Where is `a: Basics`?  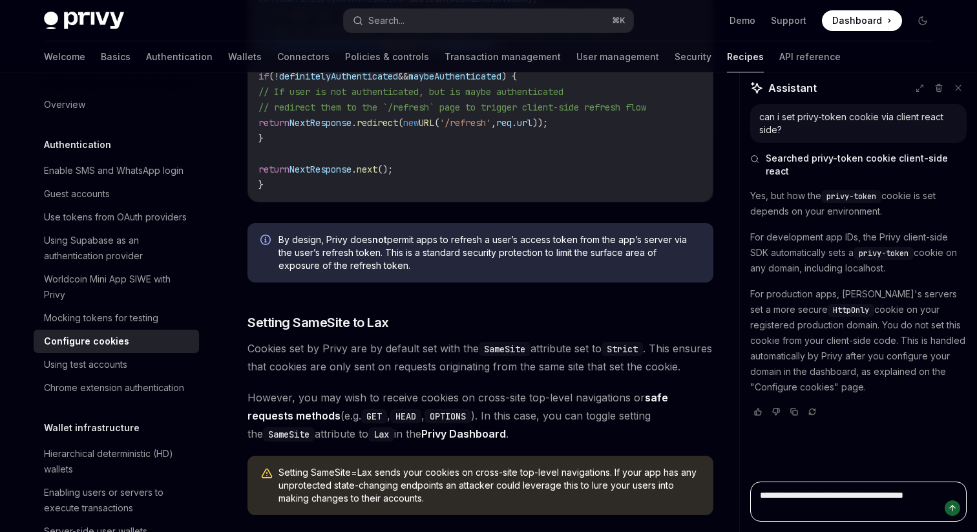 a: Basics is located at coordinates (116, 57).